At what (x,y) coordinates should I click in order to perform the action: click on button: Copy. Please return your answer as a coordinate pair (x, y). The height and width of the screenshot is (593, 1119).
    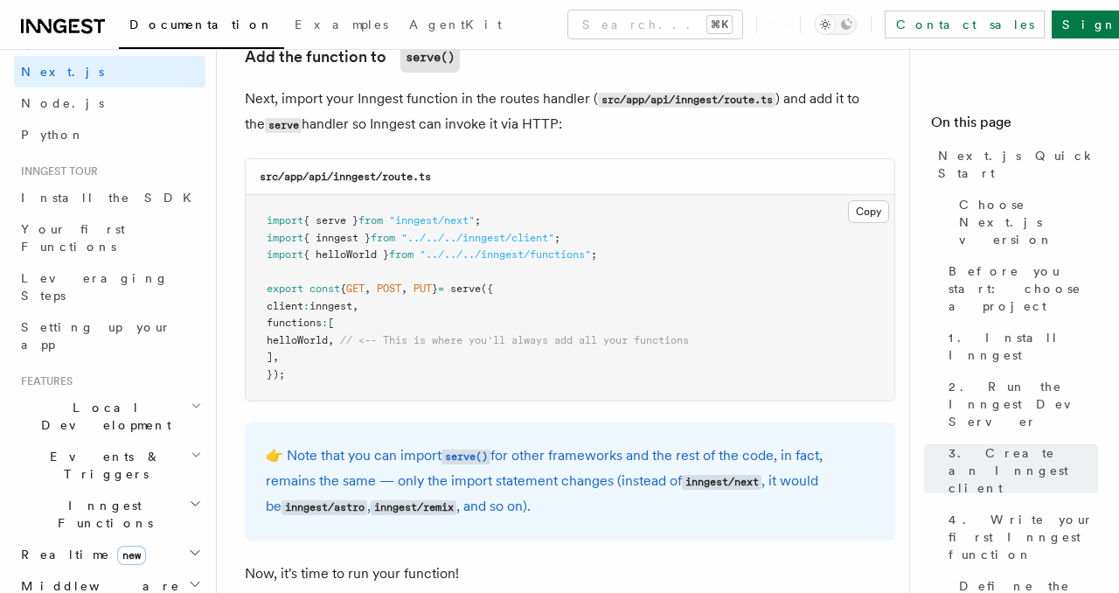
    Looking at the image, I should click on (868, 212).